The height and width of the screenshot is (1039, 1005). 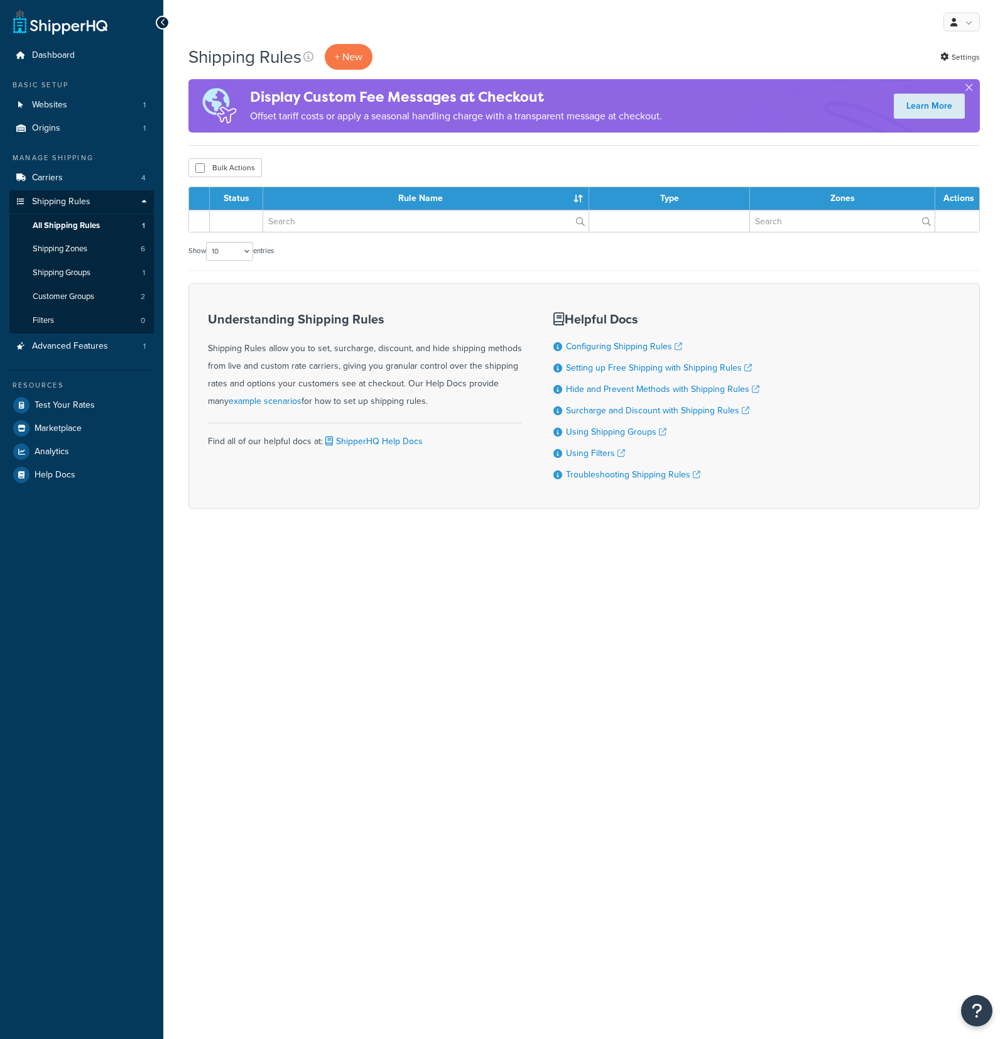 I want to click on a: Shipping Groups 1, so click(x=82, y=273).